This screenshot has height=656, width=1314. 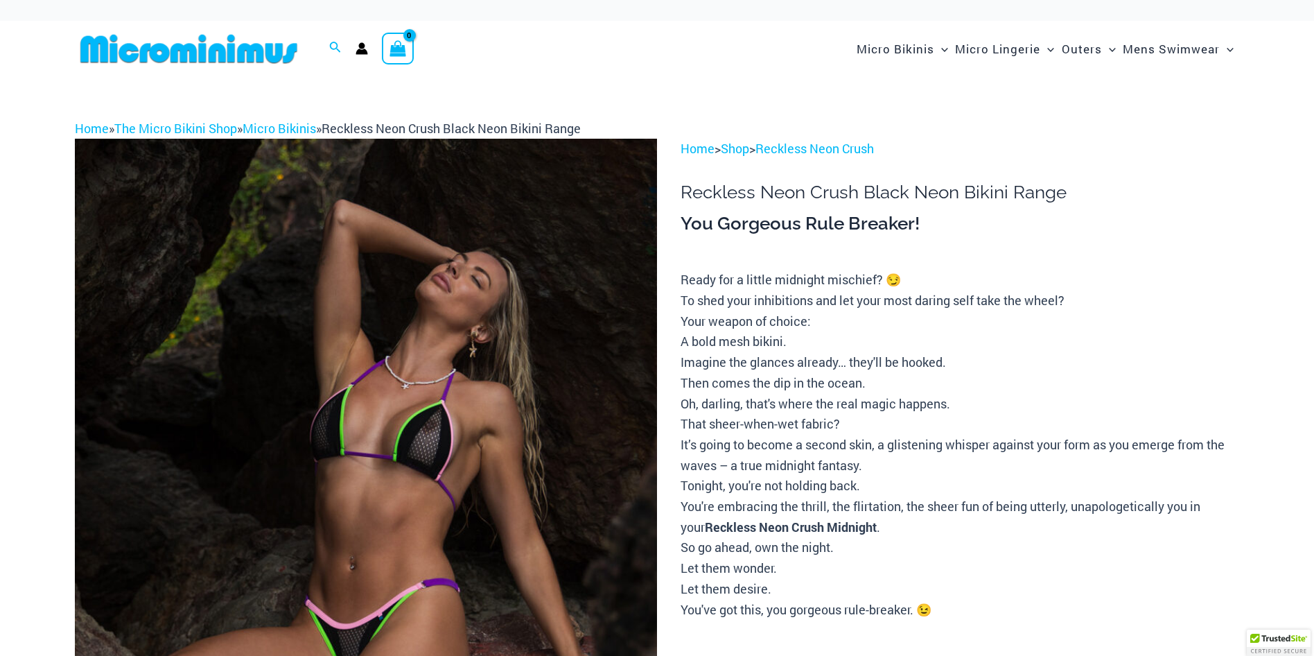 I want to click on a: Account icon link, so click(x=362, y=49).